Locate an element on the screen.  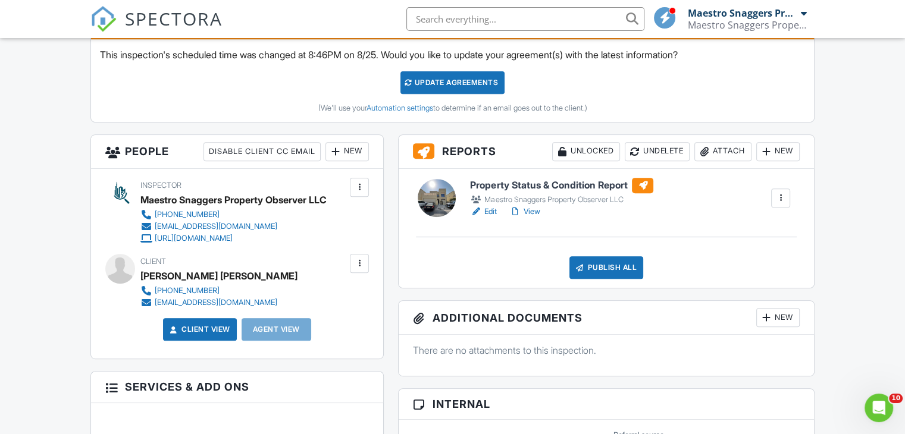
h3: Additional Documents is located at coordinates (606, 318).